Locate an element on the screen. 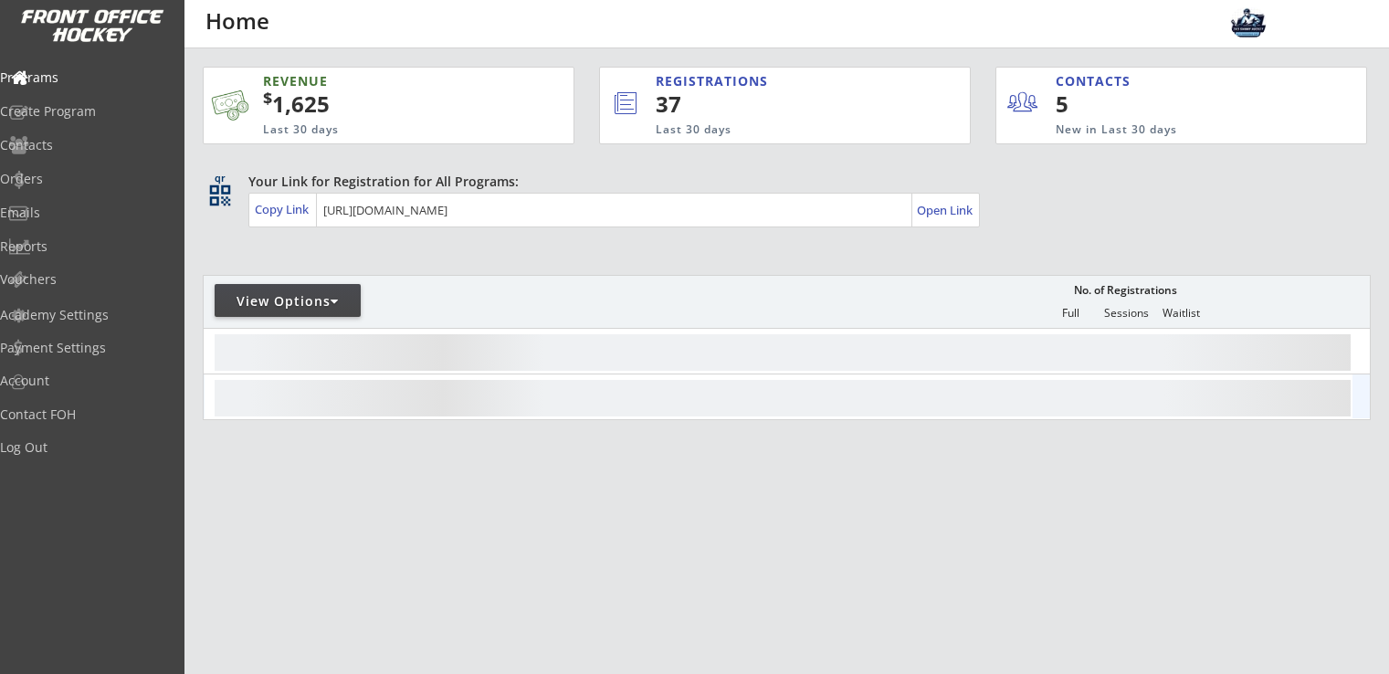 This screenshot has width=1389, height=674. div: 37 is located at coordinates (782, 104).